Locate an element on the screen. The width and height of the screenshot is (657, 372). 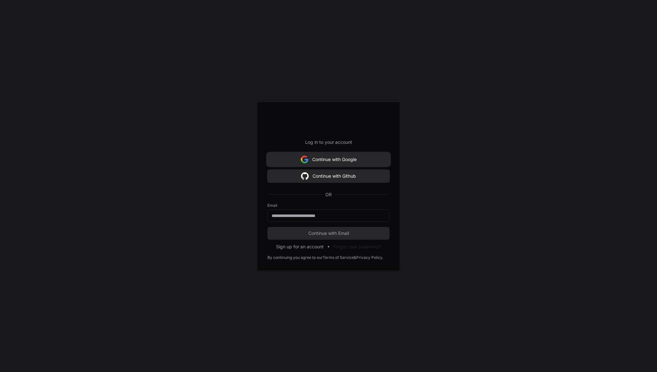
p: Log in to your account is located at coordinates (328, 142).